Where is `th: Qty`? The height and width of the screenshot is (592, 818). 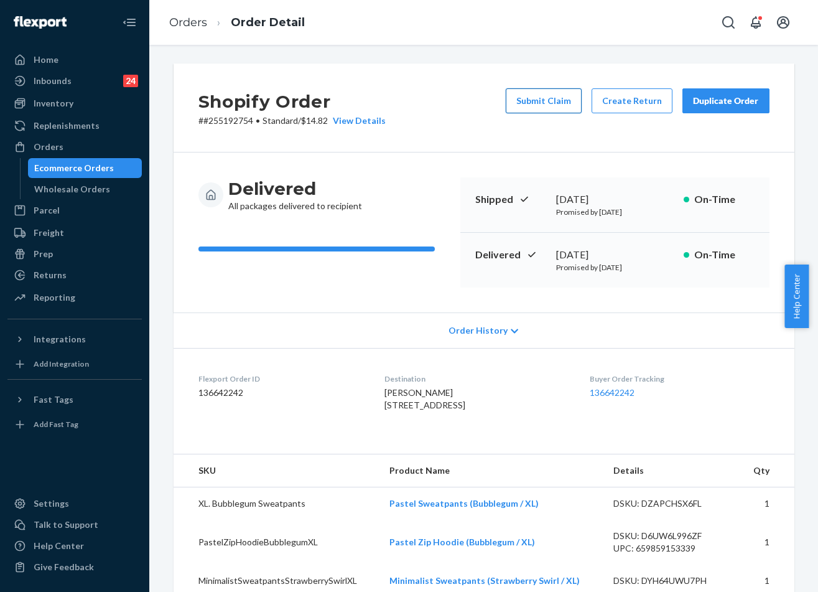
th: Qty is located at coordinates (767, 470).